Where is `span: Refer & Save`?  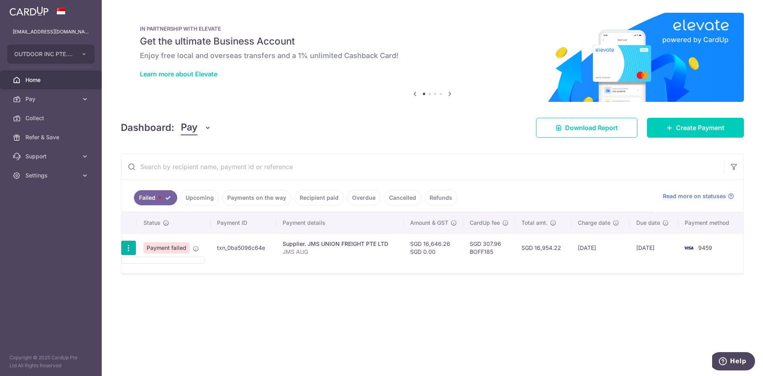 span: Refer & Save is located at coordinates (52, 137).